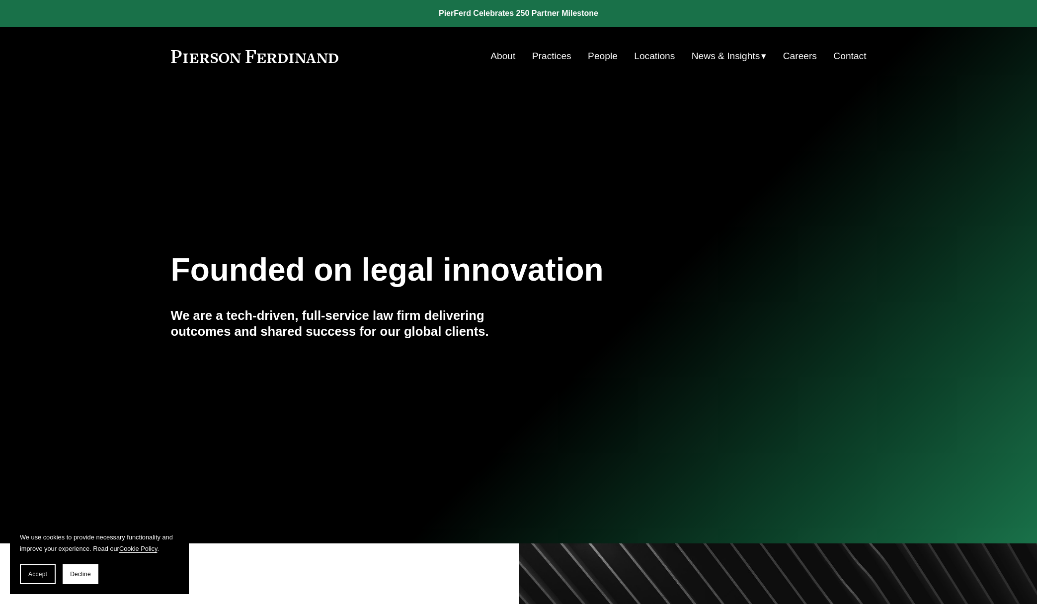 This screenshot has width=1037, height=604. What do you see at coordinates (38, 574) in the screenshot?
I see `button: Accept` at bounding box center [38, 574].